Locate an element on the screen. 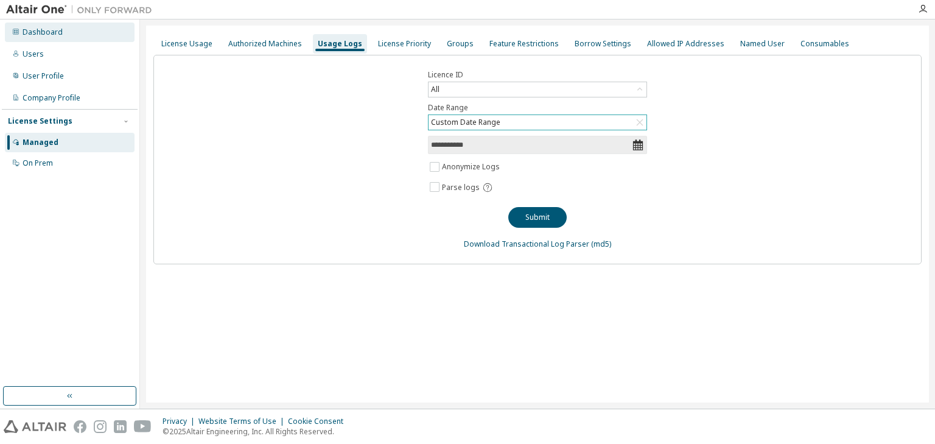 This screenshot has height=444, width=935. div: Allowed IP Addresses is located at coordinates (685, 44).